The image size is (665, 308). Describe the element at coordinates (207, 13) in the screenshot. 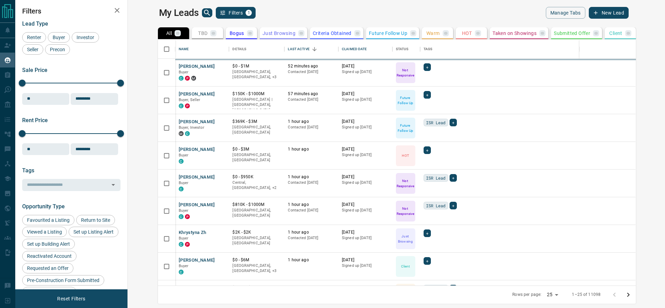

I see `button: search button` at that location.